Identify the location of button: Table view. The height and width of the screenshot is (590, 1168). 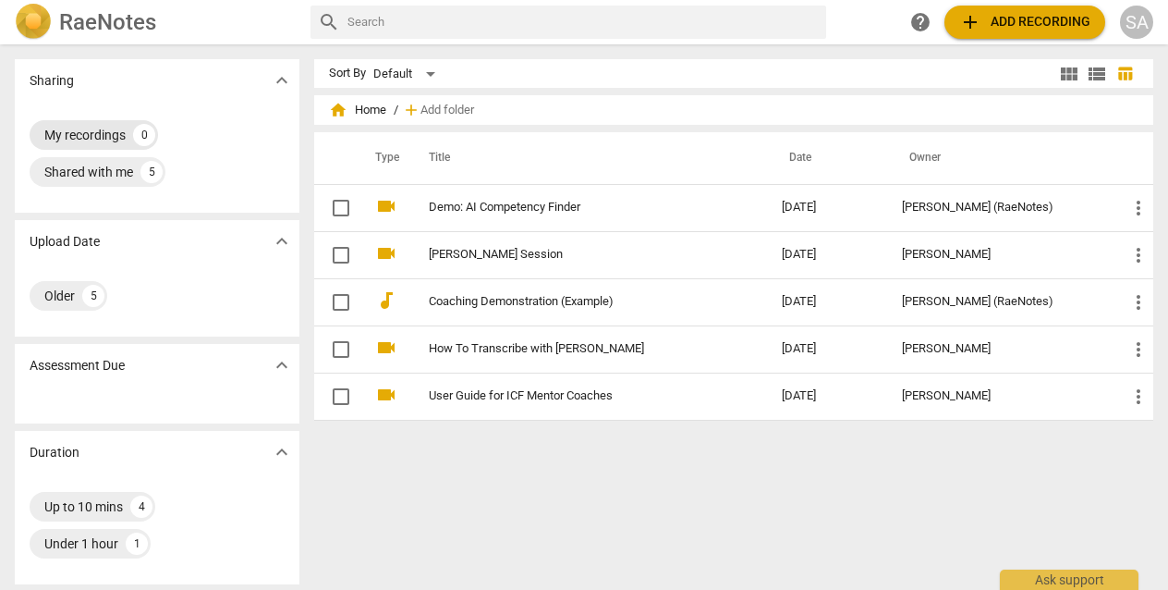
(1125, 74).